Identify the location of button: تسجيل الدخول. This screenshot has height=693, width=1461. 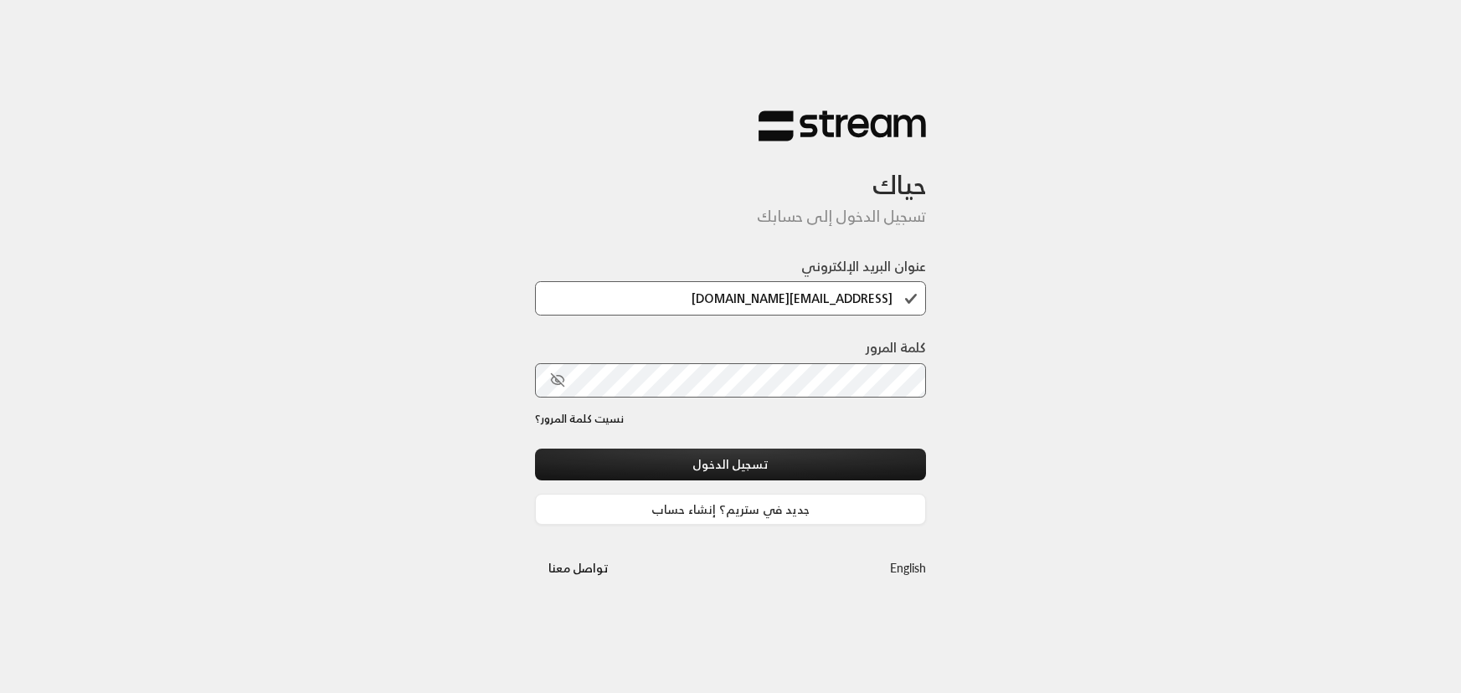
(731, 464).